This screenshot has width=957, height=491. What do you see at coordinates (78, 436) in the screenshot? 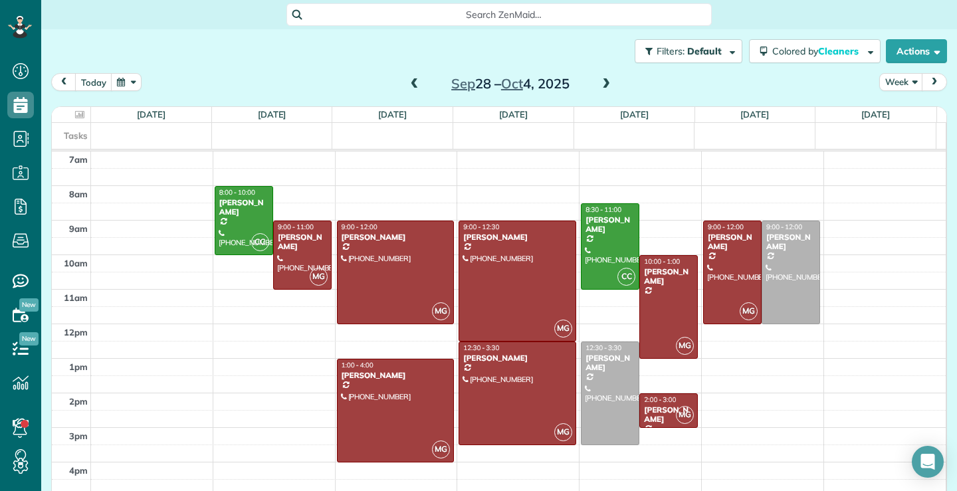
I see `span: 3pm` at bounding box center [78, 436].